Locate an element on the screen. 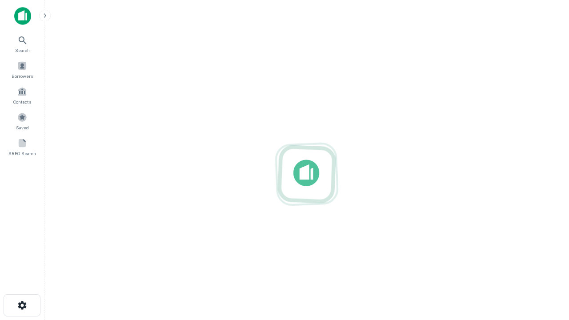 The height and width of the screenshot is (320, 569). div: Chat Widget is located at coordinates (546, 242).